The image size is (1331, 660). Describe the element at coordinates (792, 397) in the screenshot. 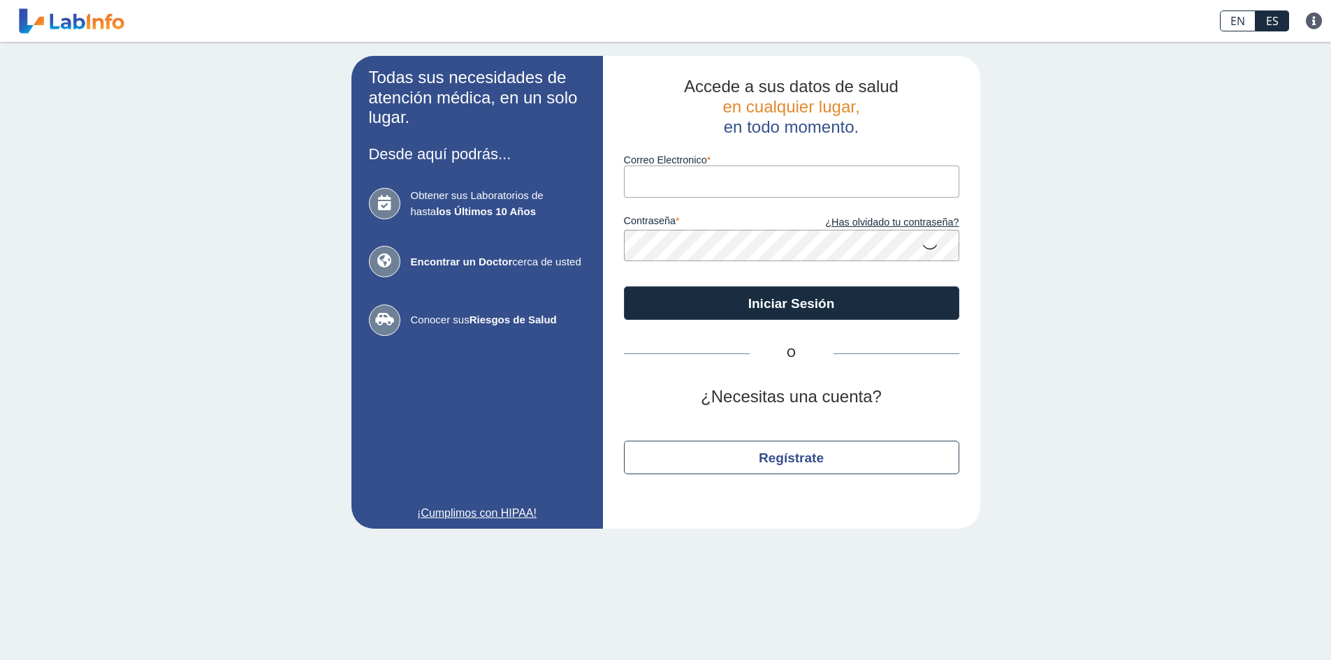

I see `h2: ¿Necesitas una cuenta?` at that location.